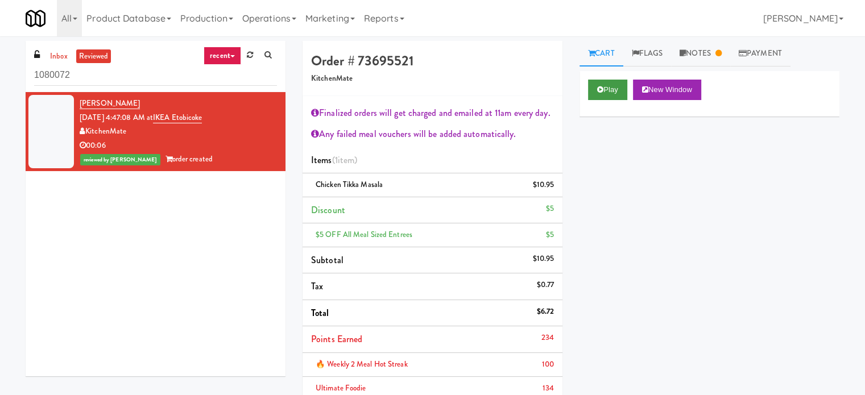 The width and height of the screenshot is (865, 395). I want to click on ng-pluralize: item, so click(346, 160).